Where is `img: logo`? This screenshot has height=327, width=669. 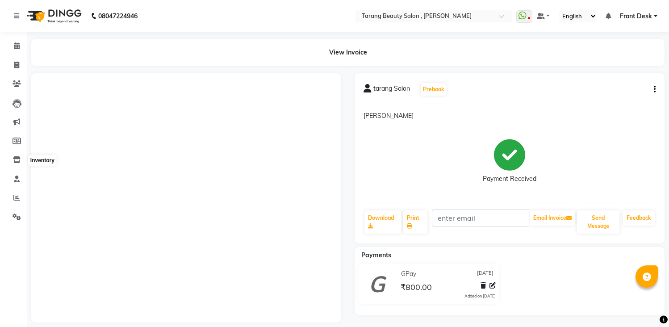
img: logo is located at coordinates (53, 16).